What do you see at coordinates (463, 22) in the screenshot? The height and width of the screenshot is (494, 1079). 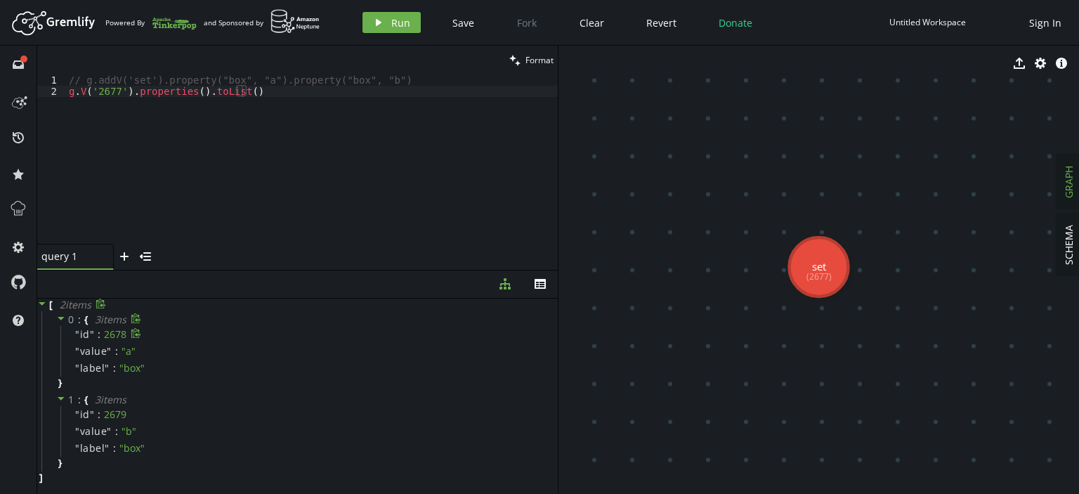 I see `span: Save` at bounding box center [463, 22].